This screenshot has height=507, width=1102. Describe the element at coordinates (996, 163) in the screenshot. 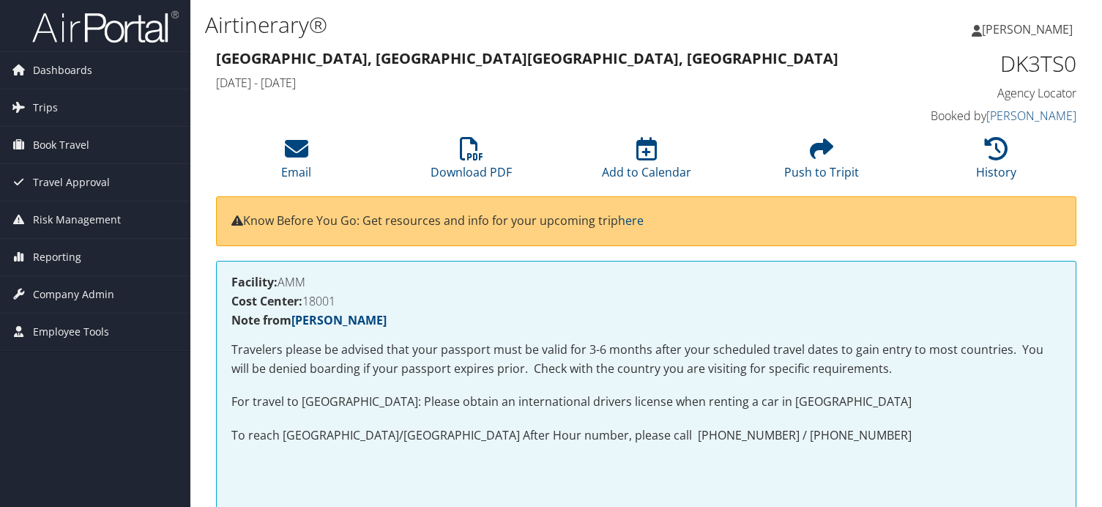

I see `a: History` at that location.